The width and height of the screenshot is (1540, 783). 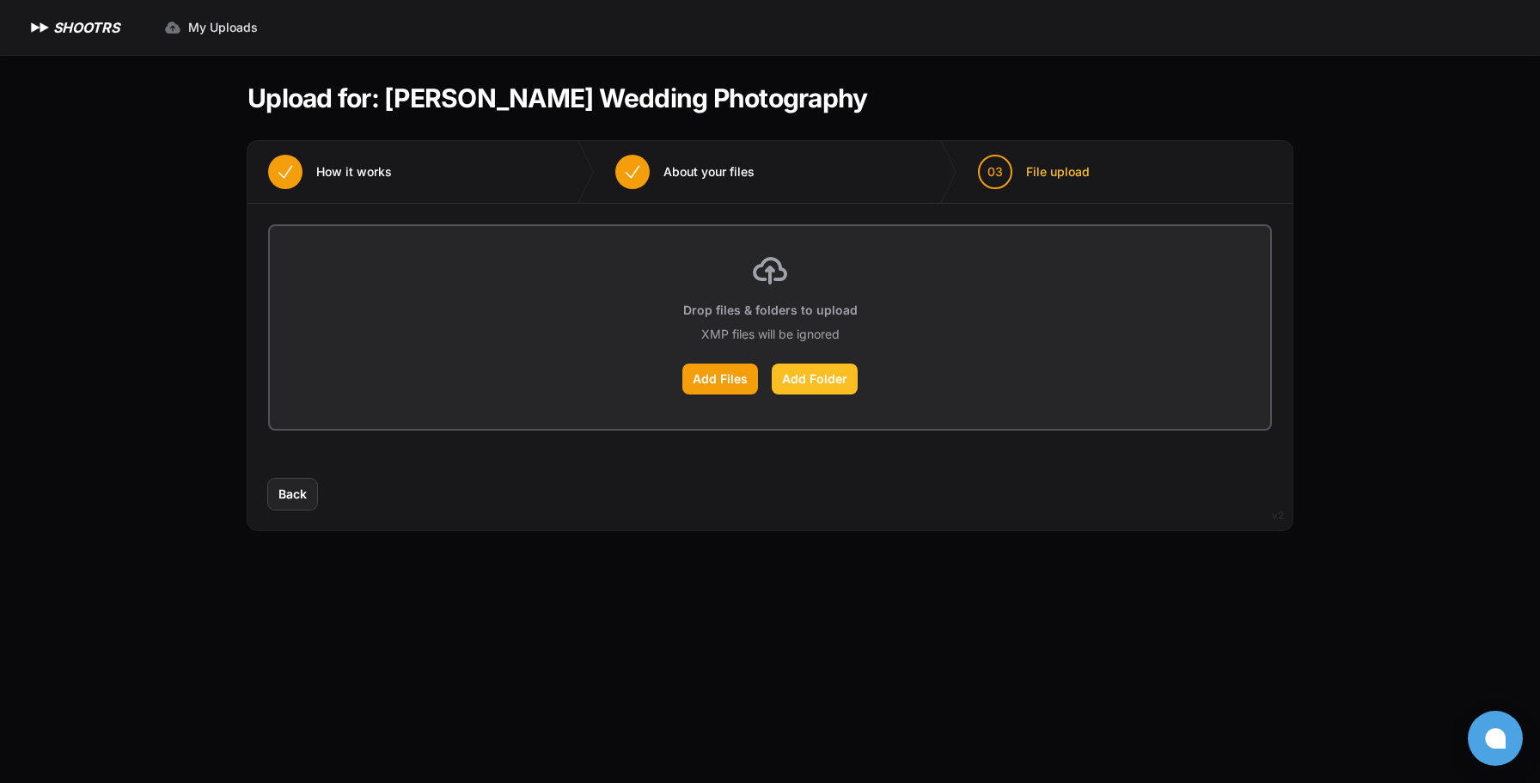 I want to click on img: SHOOTRS, so click(x=40, y=27).